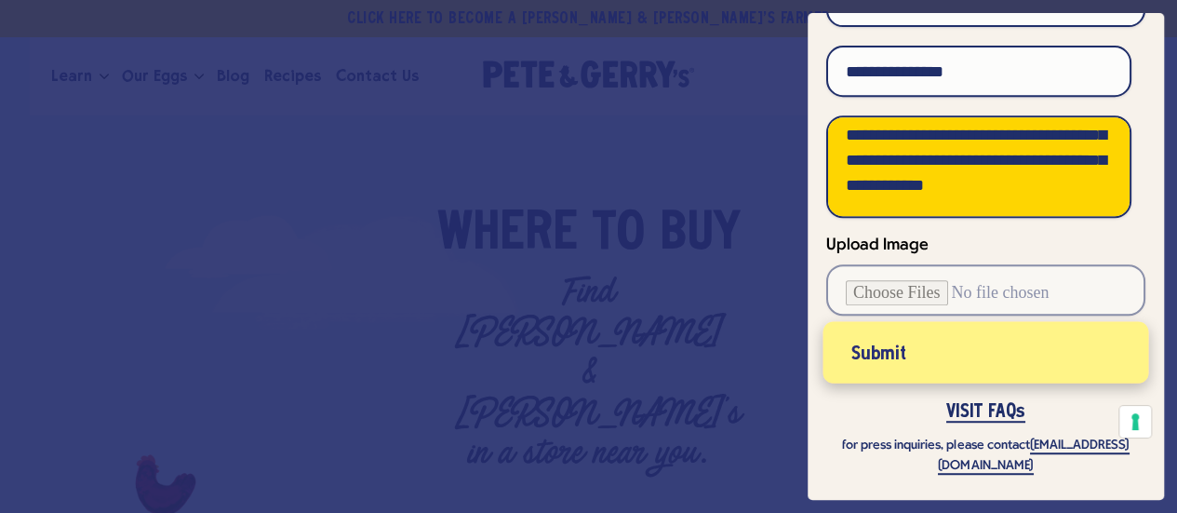 This screenshot has height=513, width=1177. What do you see at coordinates (879, 355) in the screenshot?
I see `span: Submit` at bounding box center [879, 355].